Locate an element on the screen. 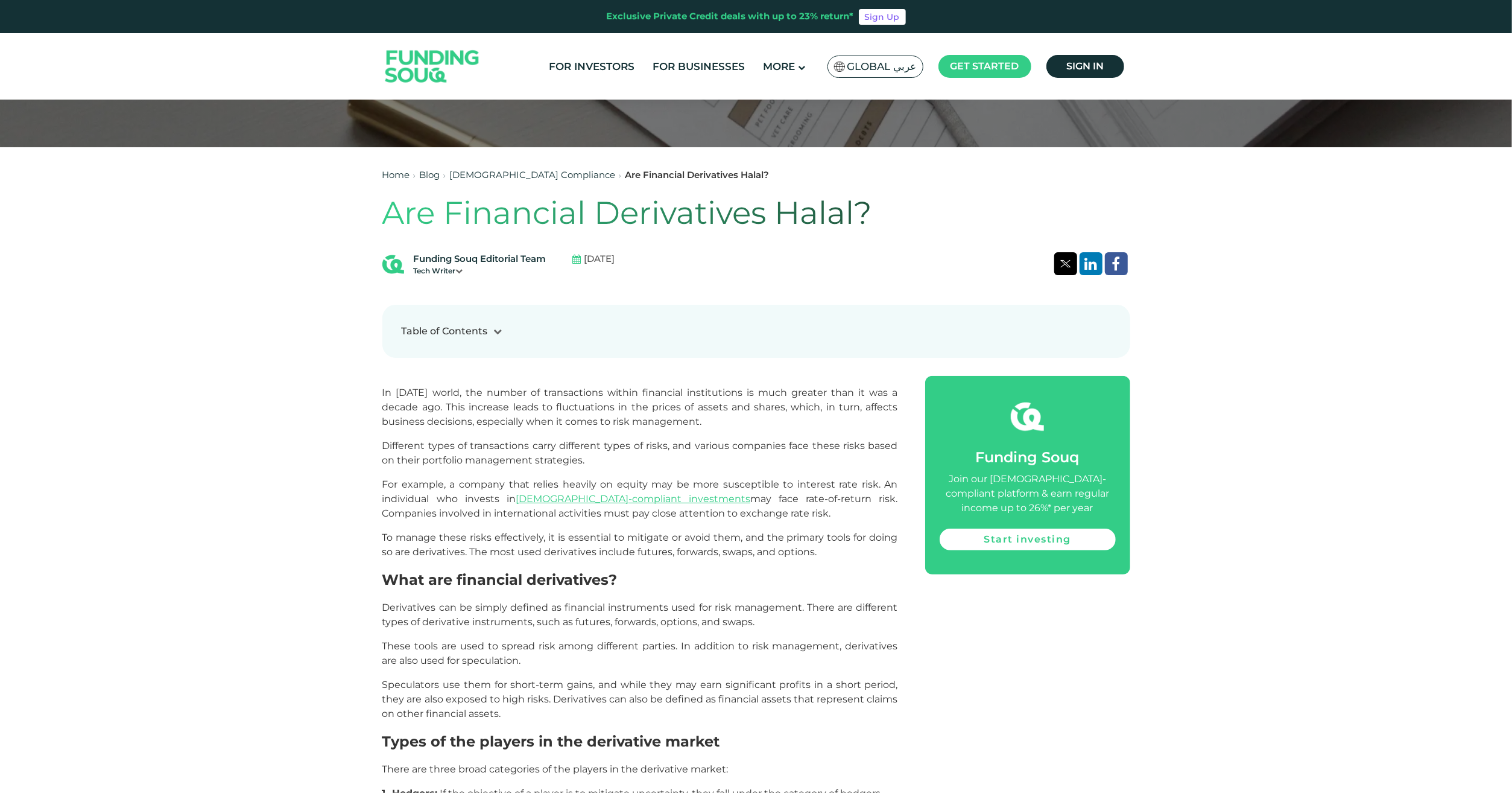  span: More is located at coordinates (779, 67).